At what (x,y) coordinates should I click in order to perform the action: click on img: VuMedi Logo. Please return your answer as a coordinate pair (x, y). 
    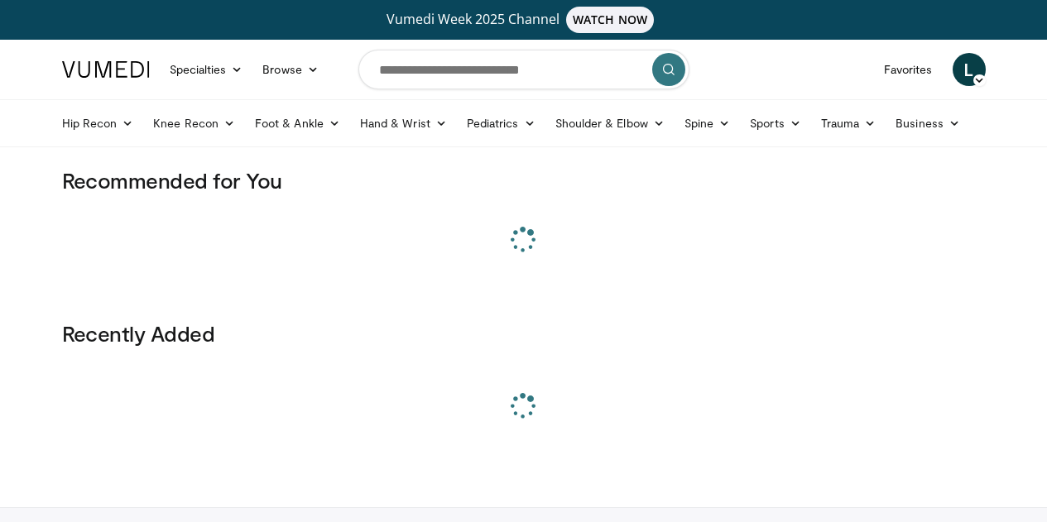
    Looking at the image, I should click on (106, 70).